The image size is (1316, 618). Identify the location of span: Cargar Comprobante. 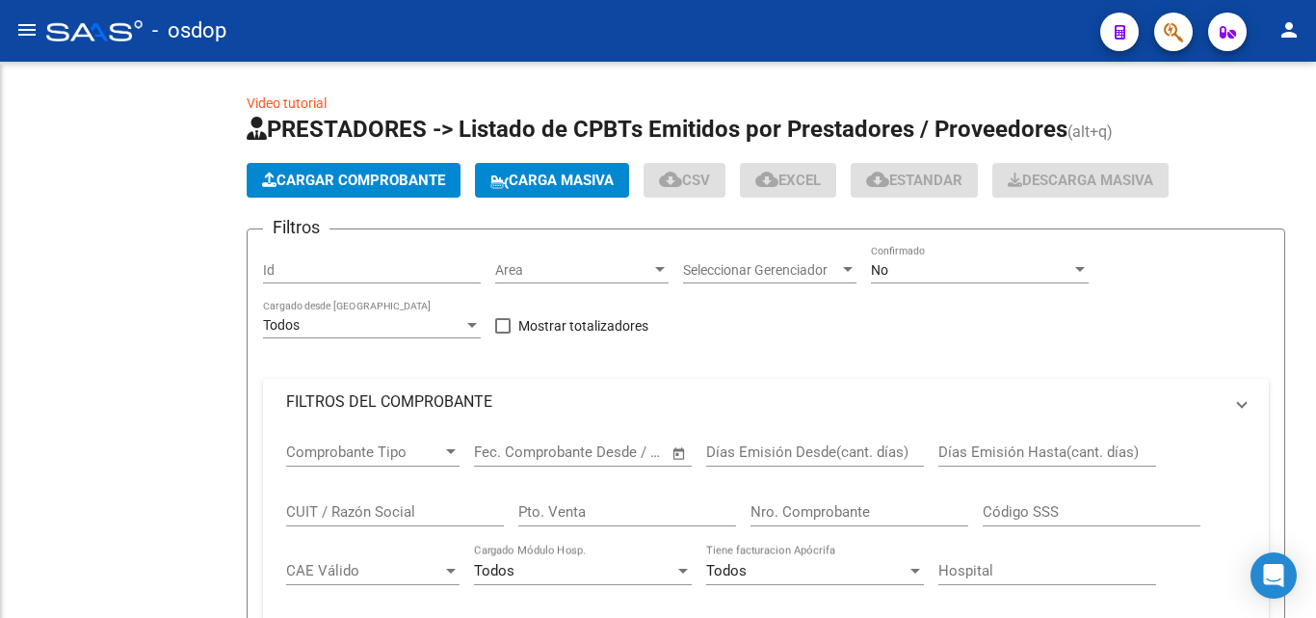
(354, 180).